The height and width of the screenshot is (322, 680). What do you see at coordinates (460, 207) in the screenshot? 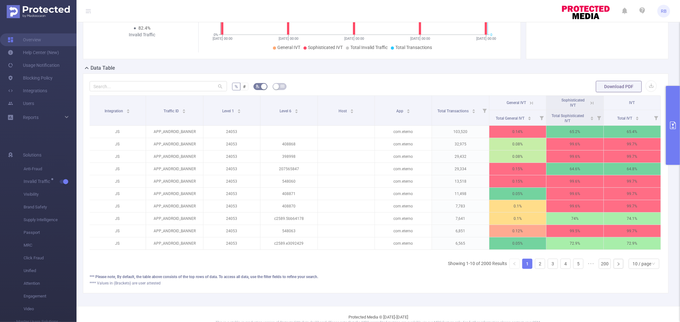
I see `p: 7,783` at bounding box center [460, 207].